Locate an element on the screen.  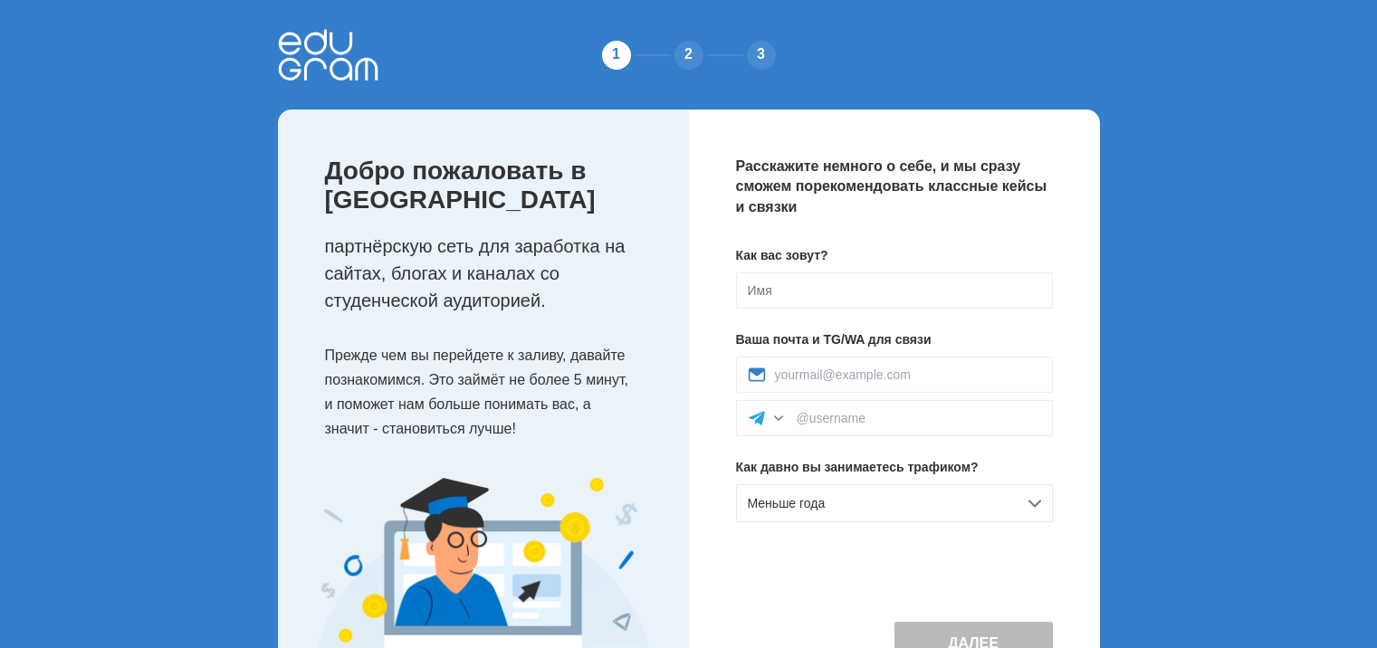
div: 2 is located at coordinates (689, 55).